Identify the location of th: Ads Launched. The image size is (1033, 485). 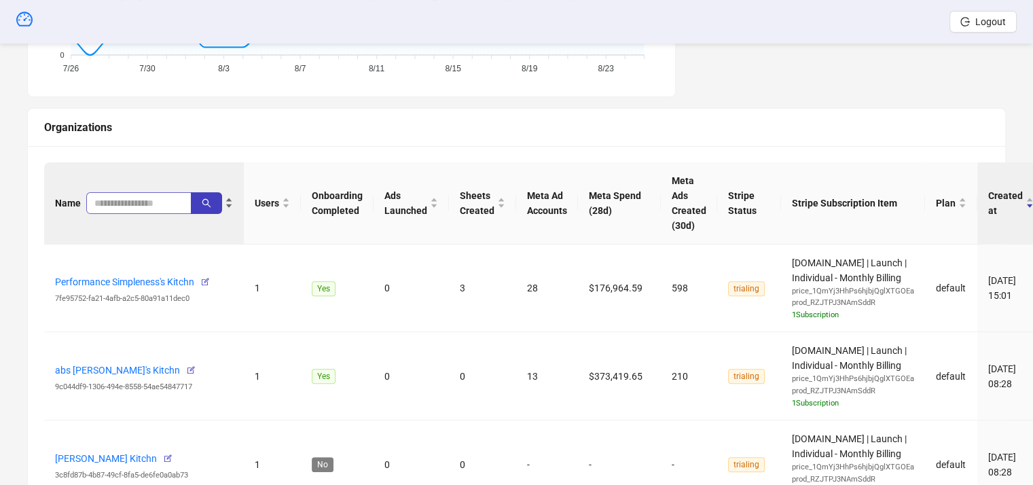
(411, 203).